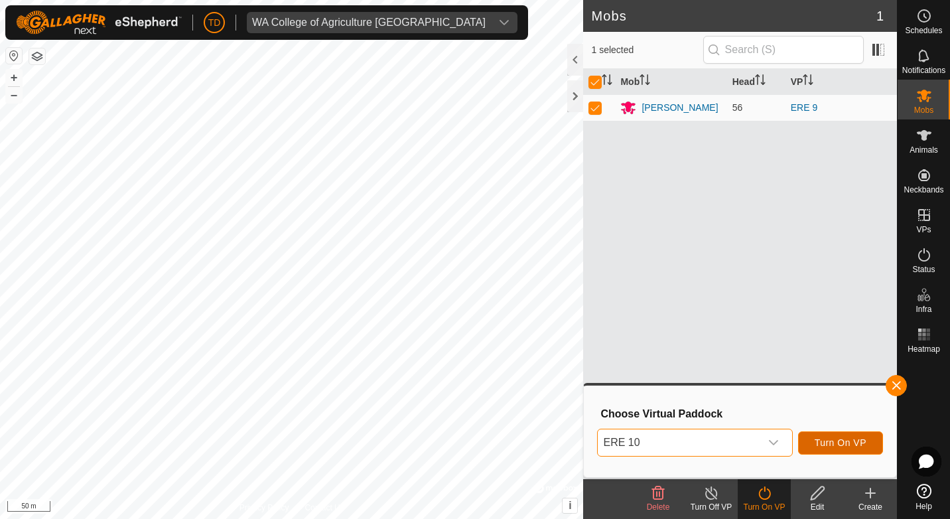 The image size is (950, 519). Describe the element at coordinates (783, 50) in the screenshot. I see `input: Search (S)` at that location.